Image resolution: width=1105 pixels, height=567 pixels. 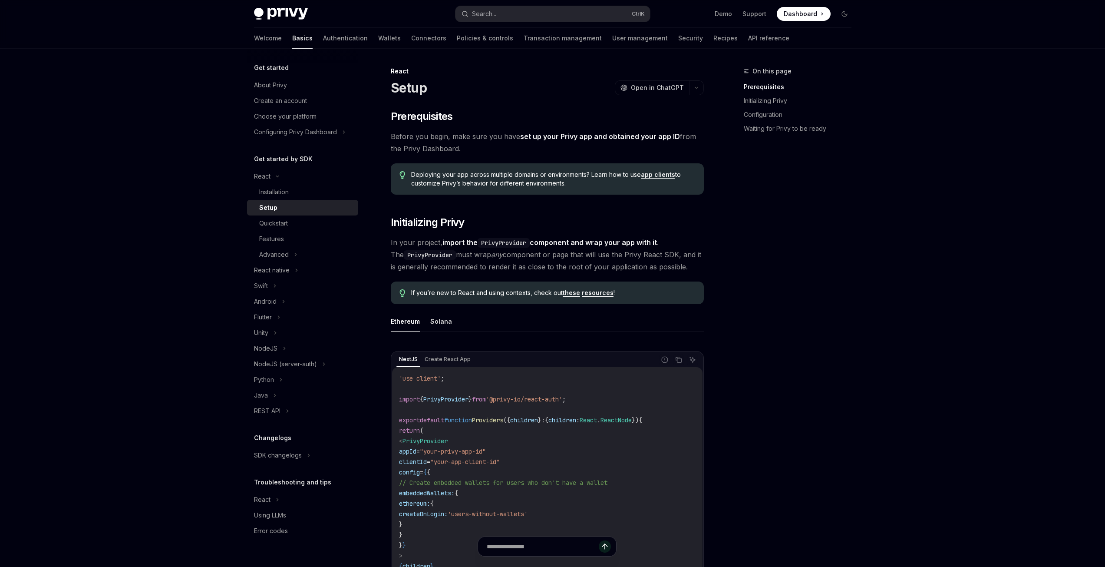 I want to click on span: 'use client', so click(x=420, y=378).